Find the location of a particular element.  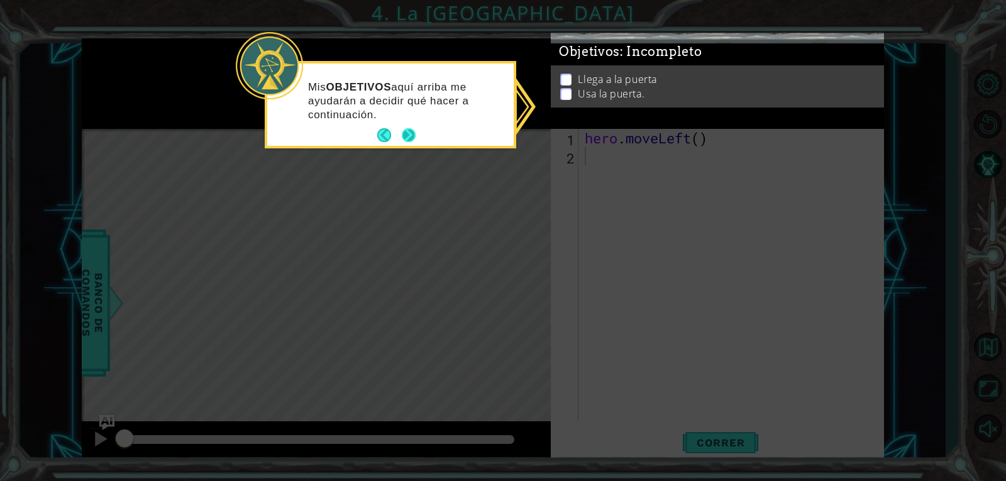

button: Next is located at coordinates (409, 136).